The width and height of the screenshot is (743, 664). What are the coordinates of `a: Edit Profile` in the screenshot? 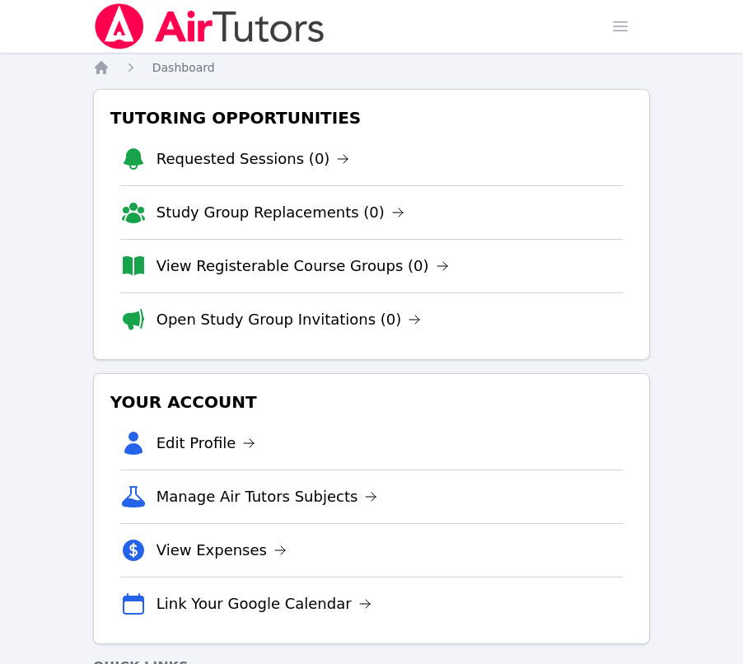 It's located at (206, 443).